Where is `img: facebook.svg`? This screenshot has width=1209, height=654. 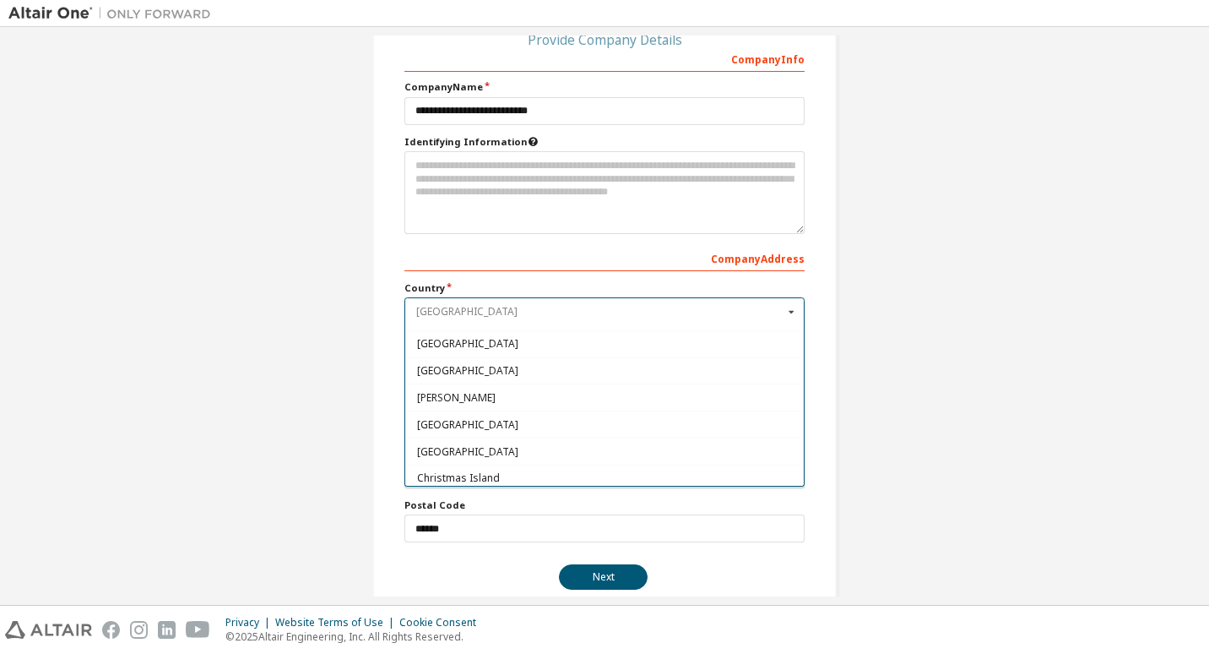 img: facebook.svg is located at coordinates (111, 629).